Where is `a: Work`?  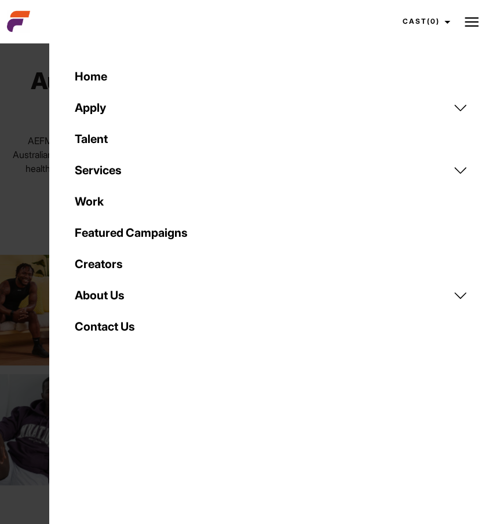 a: Work is located at coordinates (271, 202).